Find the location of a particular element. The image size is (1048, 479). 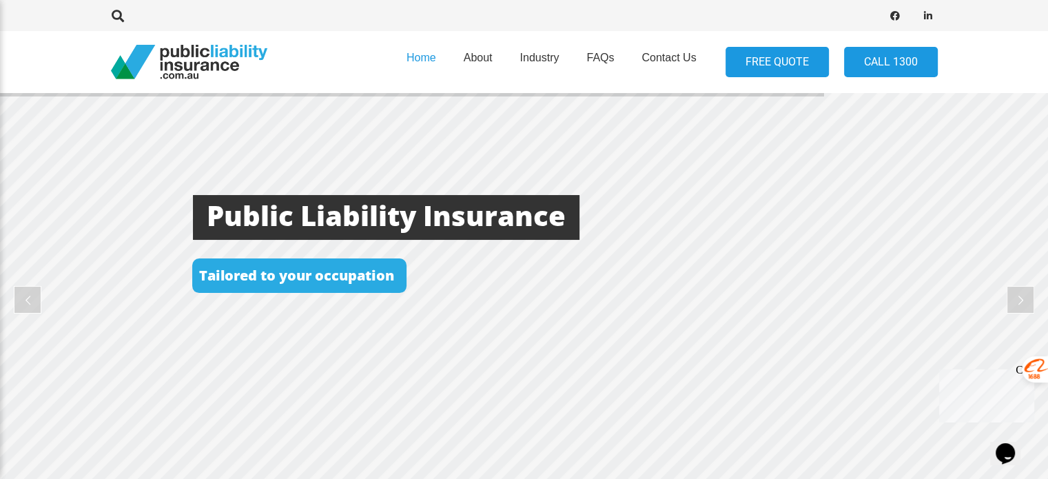

span: Home is located at coordinates (421, 57).